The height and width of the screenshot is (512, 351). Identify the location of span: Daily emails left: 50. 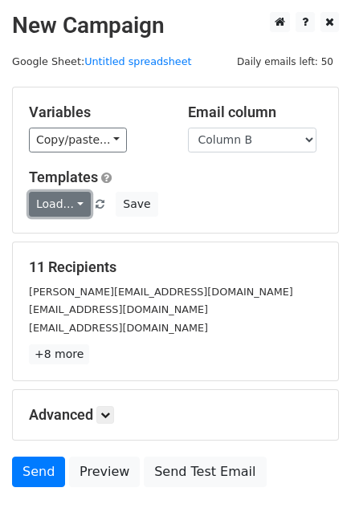
(285, 62).